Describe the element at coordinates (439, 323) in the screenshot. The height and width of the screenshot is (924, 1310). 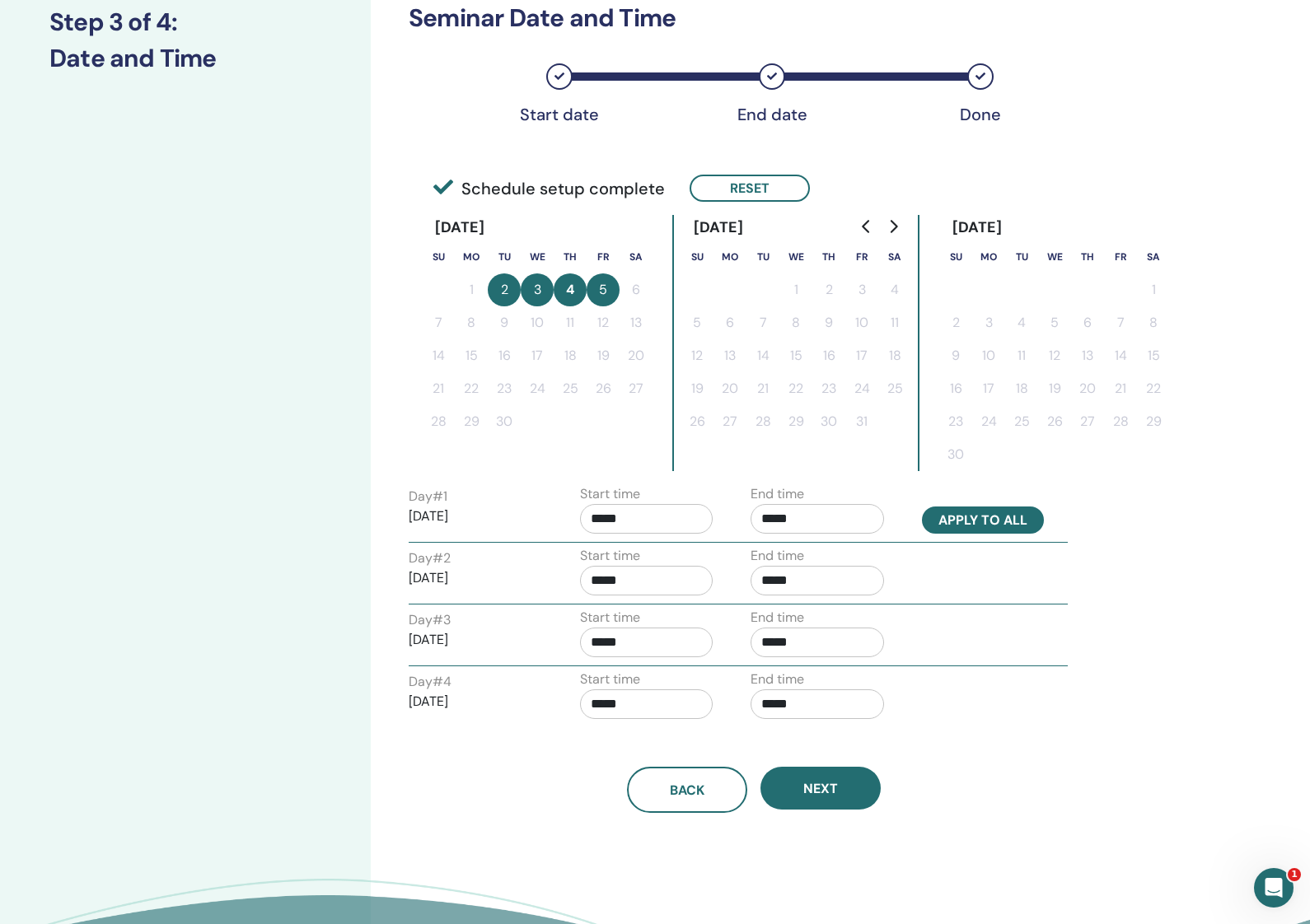
I see `button: 7` at that location.